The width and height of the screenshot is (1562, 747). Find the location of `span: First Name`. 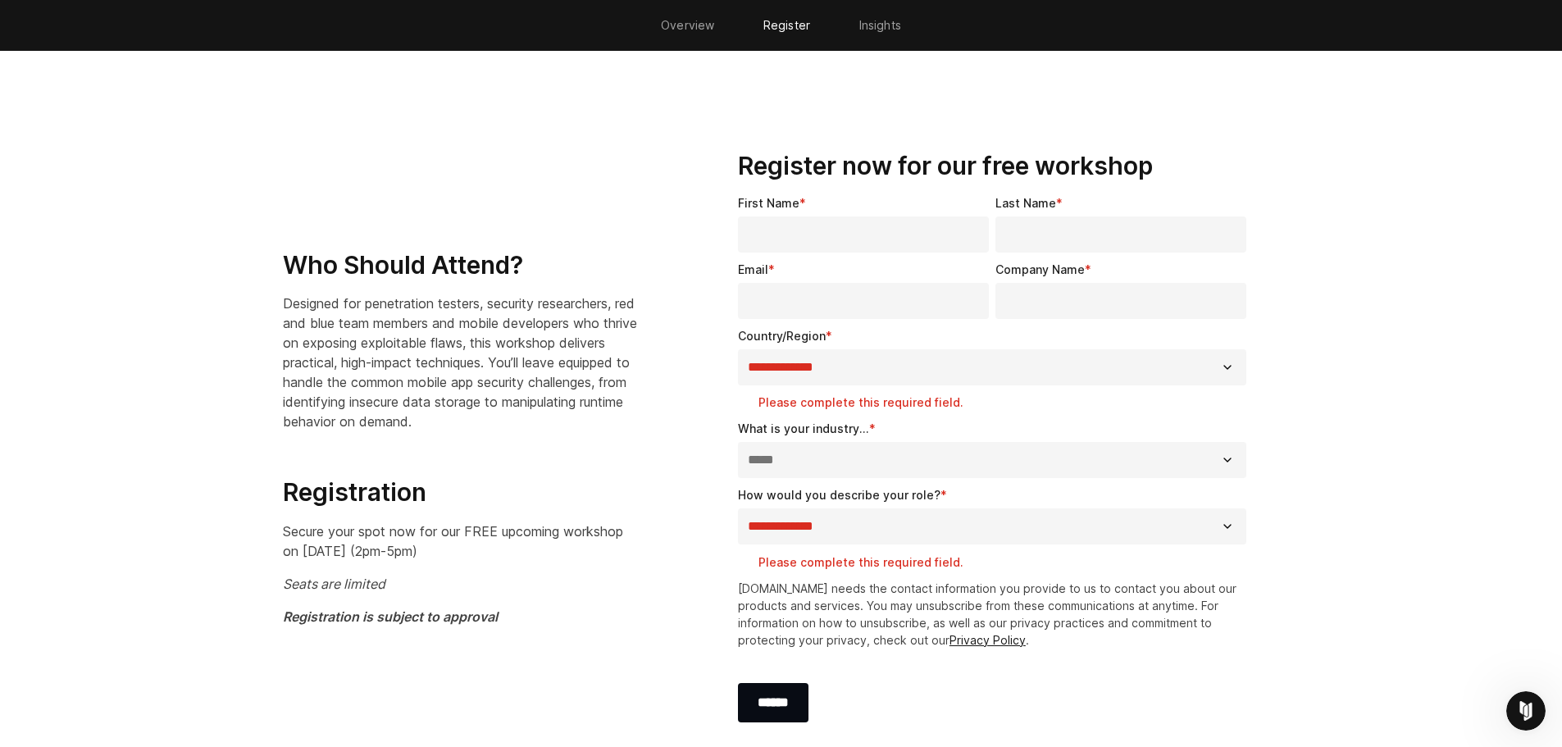

span: First Name is located at coordinates (768, 203).